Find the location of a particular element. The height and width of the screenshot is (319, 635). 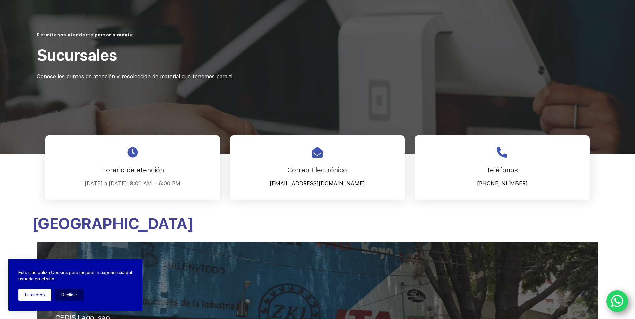

p: Este sitio utiliza Cookies para mejorar la experiencia del usuario en el sitio. is located at coordinates (75, 276).